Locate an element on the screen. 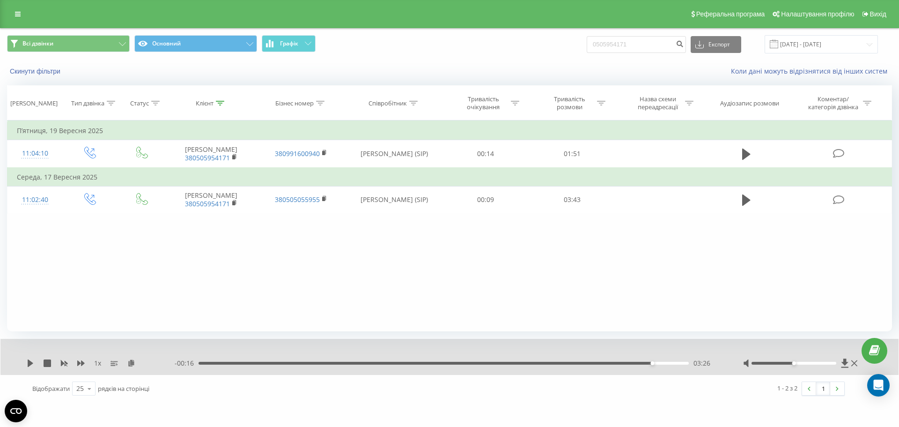 Image resolution: width=899 pixels, height=427 pixels. button: Експорт is located at coordinates (716, 45).